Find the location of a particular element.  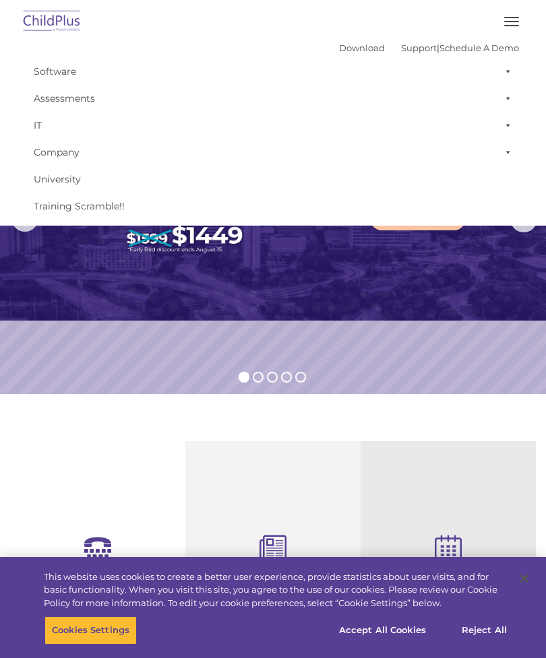

a: Company is located at coordinates (273, 152).